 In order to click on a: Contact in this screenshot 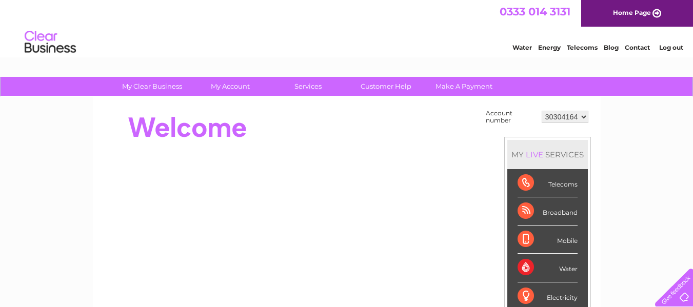, I will do `click(637, 47)`.